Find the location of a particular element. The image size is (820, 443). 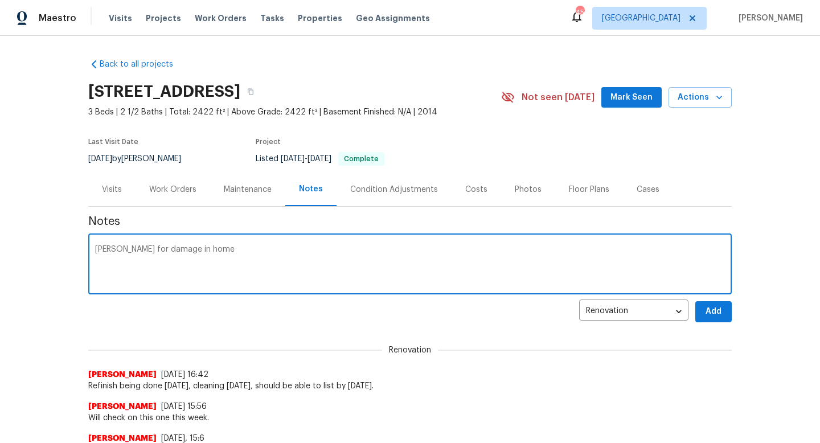

span: Last Visit Date is located at coordinates (113, 142).